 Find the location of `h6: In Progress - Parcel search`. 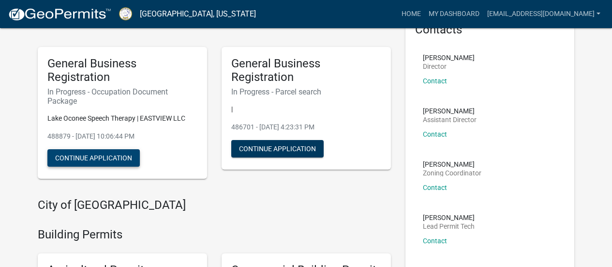

h6: In Progress - Parcel search is located at coordinates (306, 91).